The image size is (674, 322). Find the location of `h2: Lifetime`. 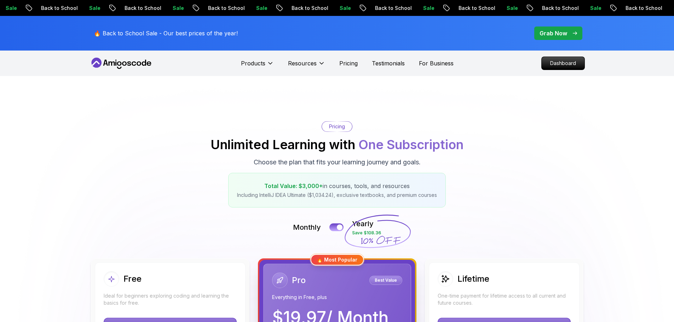

h2: Lifetime is located at coordinates (473, 279).